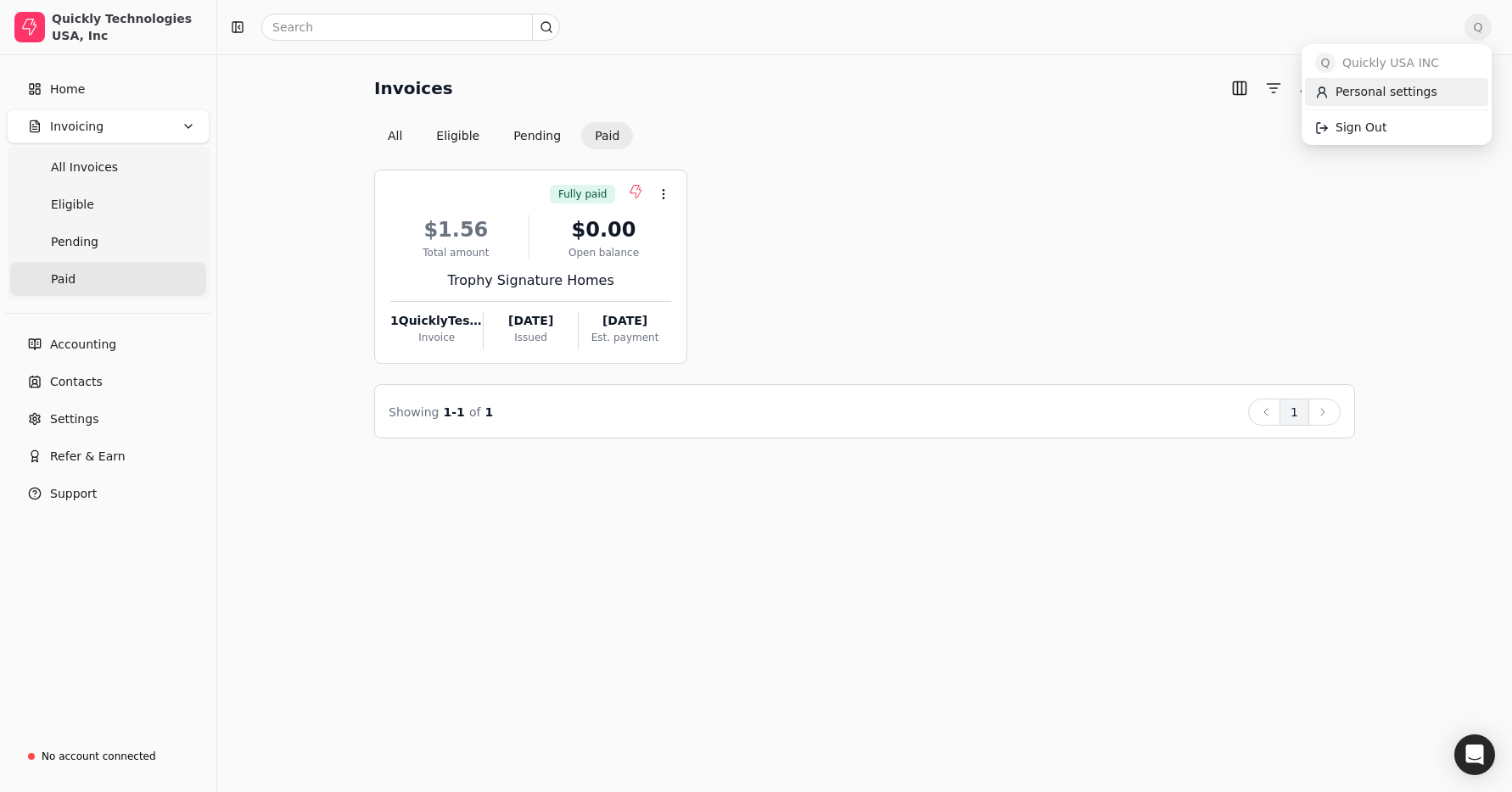  Describe the element at coordinates (411, 27) in the screenshot. I see `input: Search` at that location.